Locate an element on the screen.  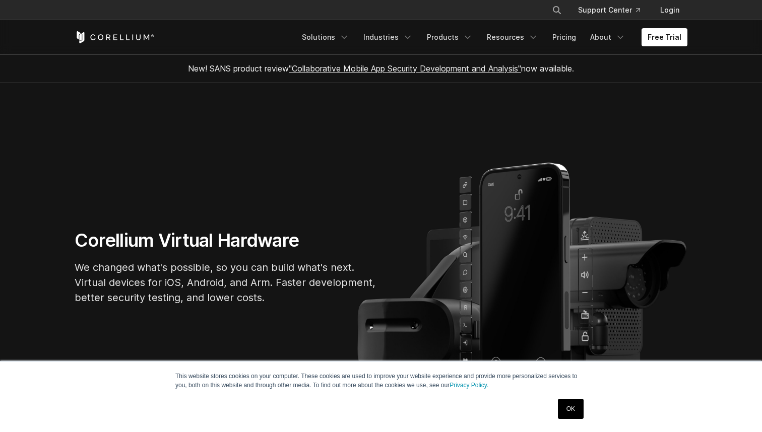
h1: Corellium Virtual Hardware is located at coordinates (226, 240).